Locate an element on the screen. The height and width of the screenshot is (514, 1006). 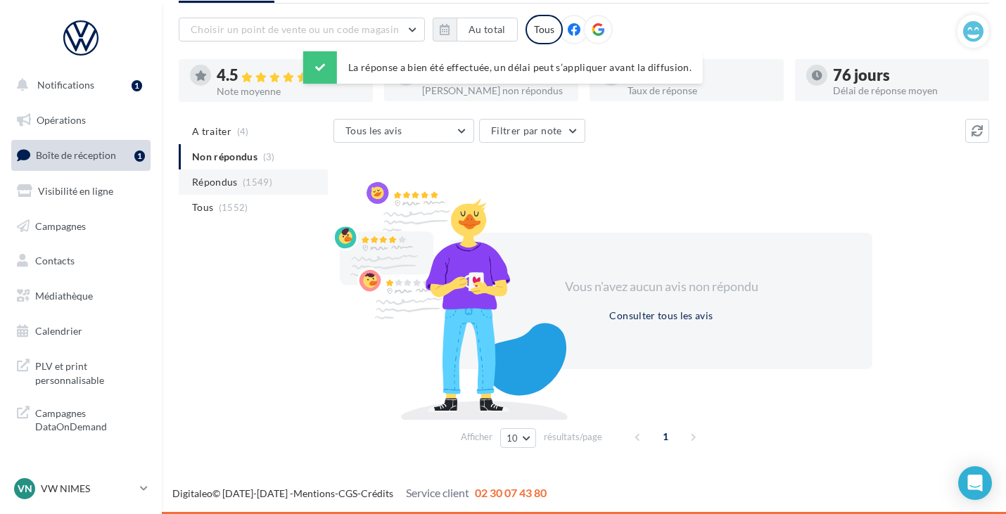
a: Boîte de réception1 is located at coordinates (81, 155).